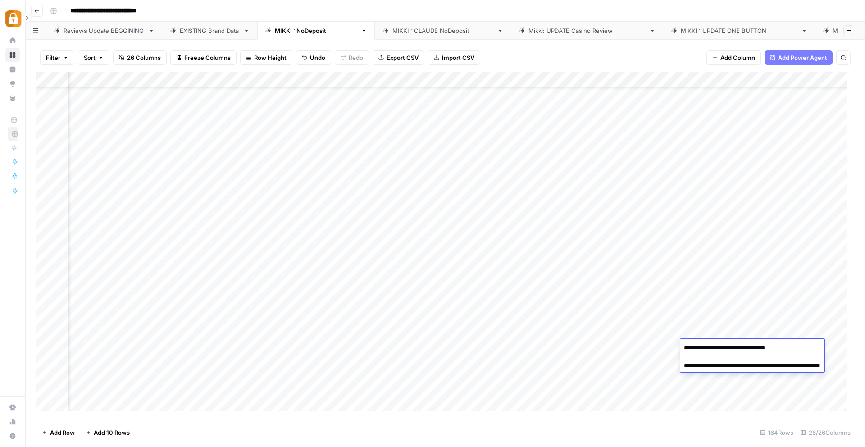  What do you see at coordinates (112, 433) in the screenshot?
I see `span: Add 10 Rows` at bounding box center [112, 433].